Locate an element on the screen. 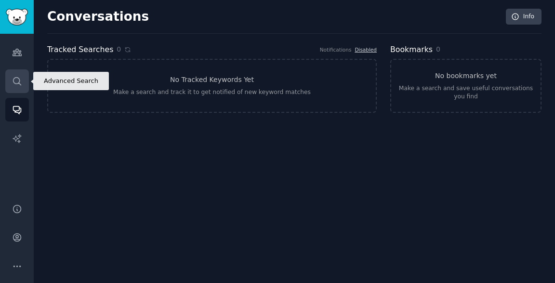  h2: Bookmarks is located at coordinates (412, 50).